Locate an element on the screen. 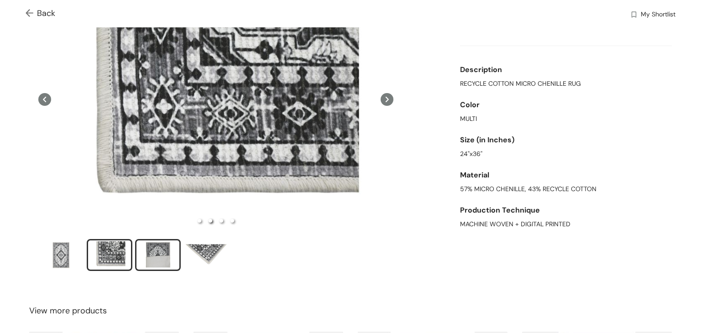  div: MULTI is located at coordinates (566, 119).